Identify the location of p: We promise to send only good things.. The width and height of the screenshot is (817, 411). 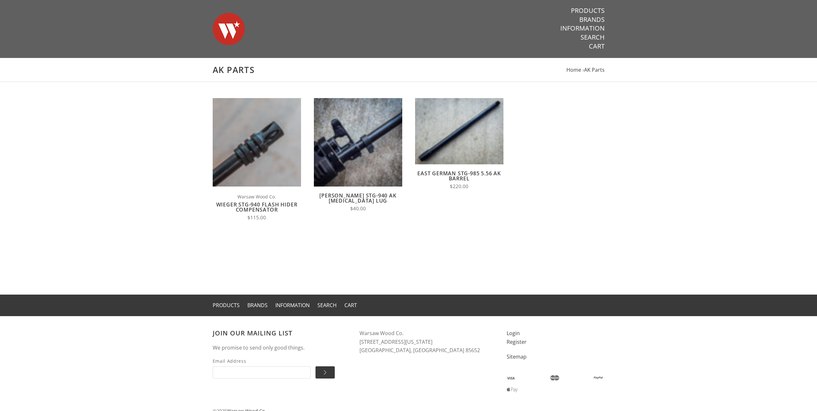
(280, 347).